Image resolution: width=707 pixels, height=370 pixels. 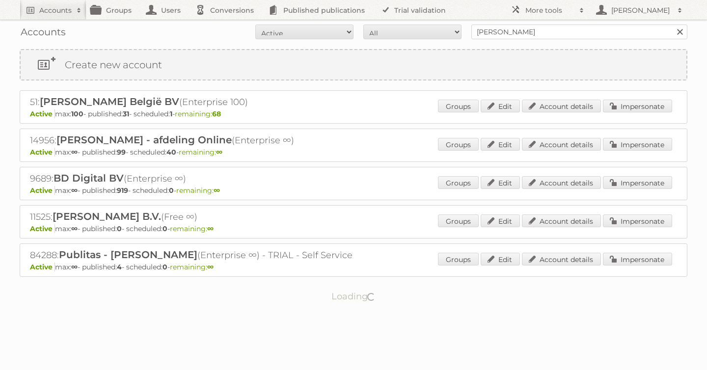 What do you see at coordinates (217, 114) in the screenshot?
I see `strong: 68` at bounding box center [217, 114].